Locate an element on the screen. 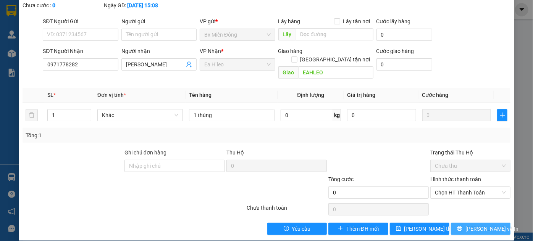 The height and width of the screenshot is (241, 533). span: exclamation-circle is located at coordinates (286, 229).